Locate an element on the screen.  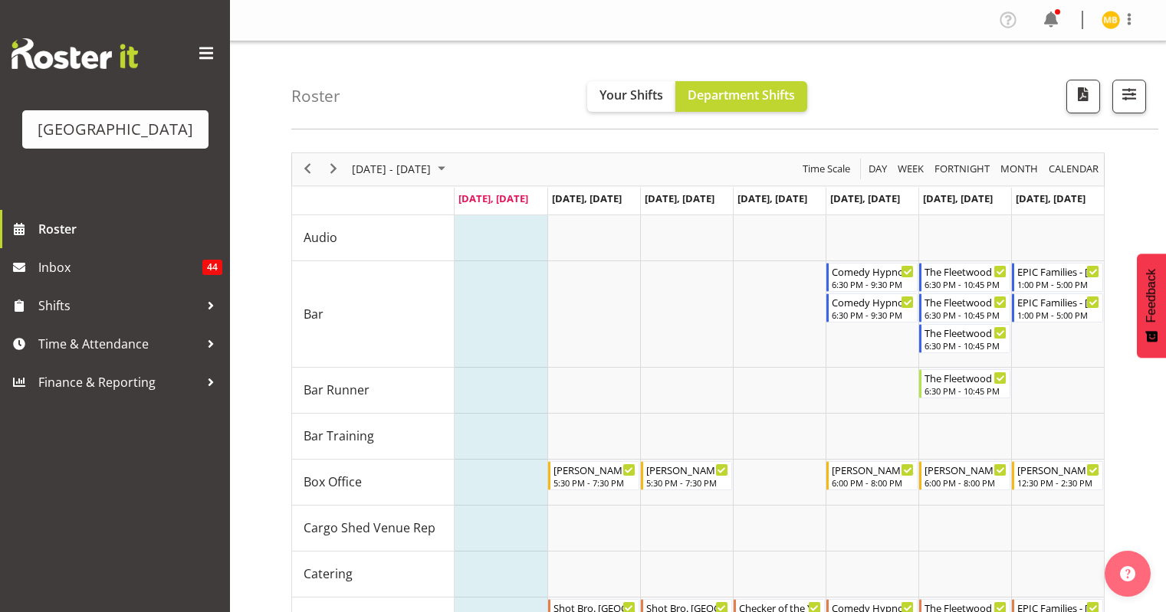
button: Previous is located at coordinates (307, 169).